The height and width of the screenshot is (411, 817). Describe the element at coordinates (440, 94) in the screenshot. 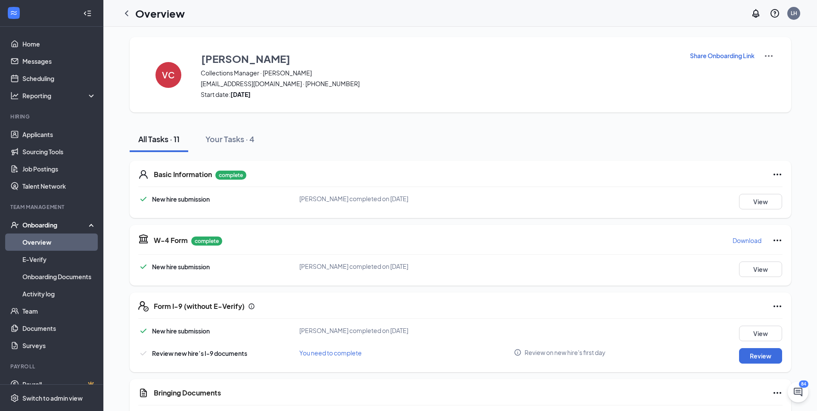

I see `span: Start date:` at that location.